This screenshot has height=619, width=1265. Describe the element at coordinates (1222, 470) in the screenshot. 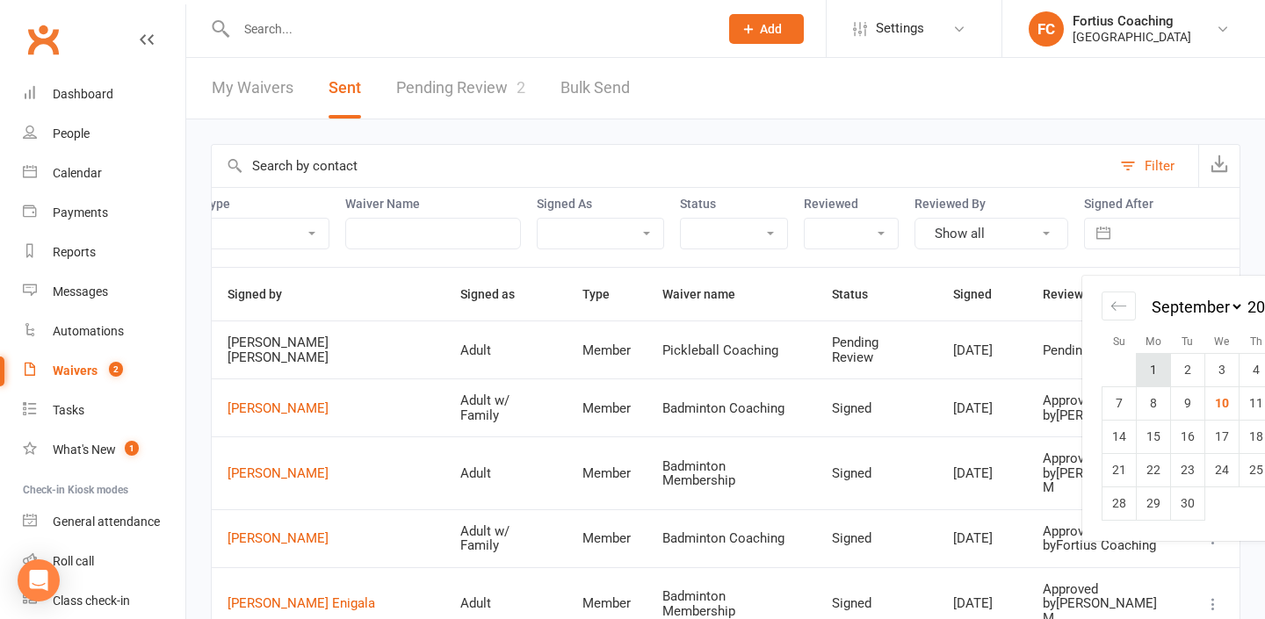

I see `td: Wednesday, September 24, 2025` at that location.